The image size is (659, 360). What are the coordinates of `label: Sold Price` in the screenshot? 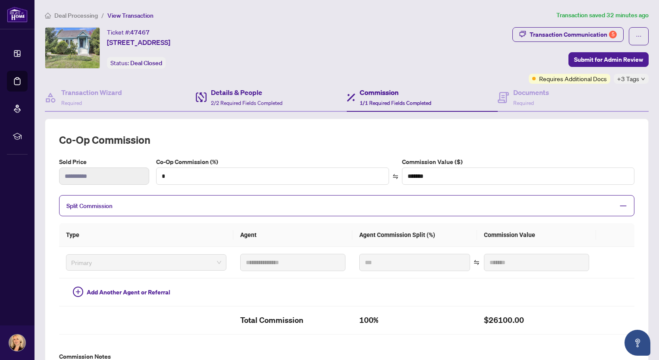 It's located at (104, 162).